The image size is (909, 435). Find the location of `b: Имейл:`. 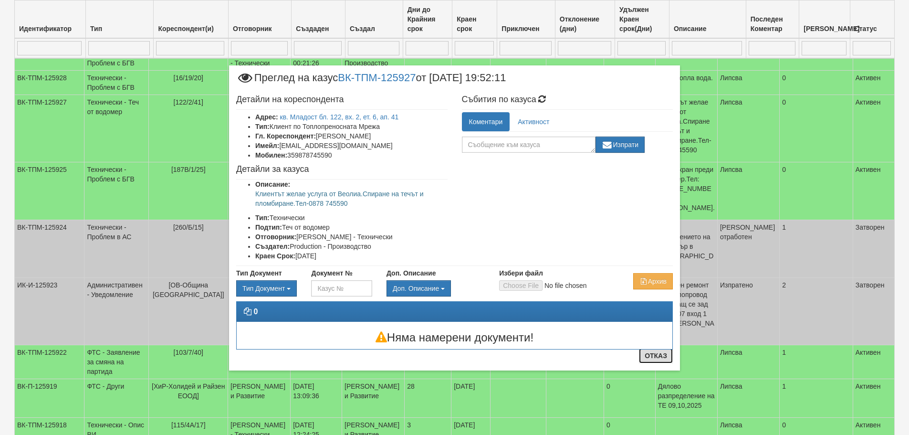

b: Имейл: is located at coordinates (267, 146).